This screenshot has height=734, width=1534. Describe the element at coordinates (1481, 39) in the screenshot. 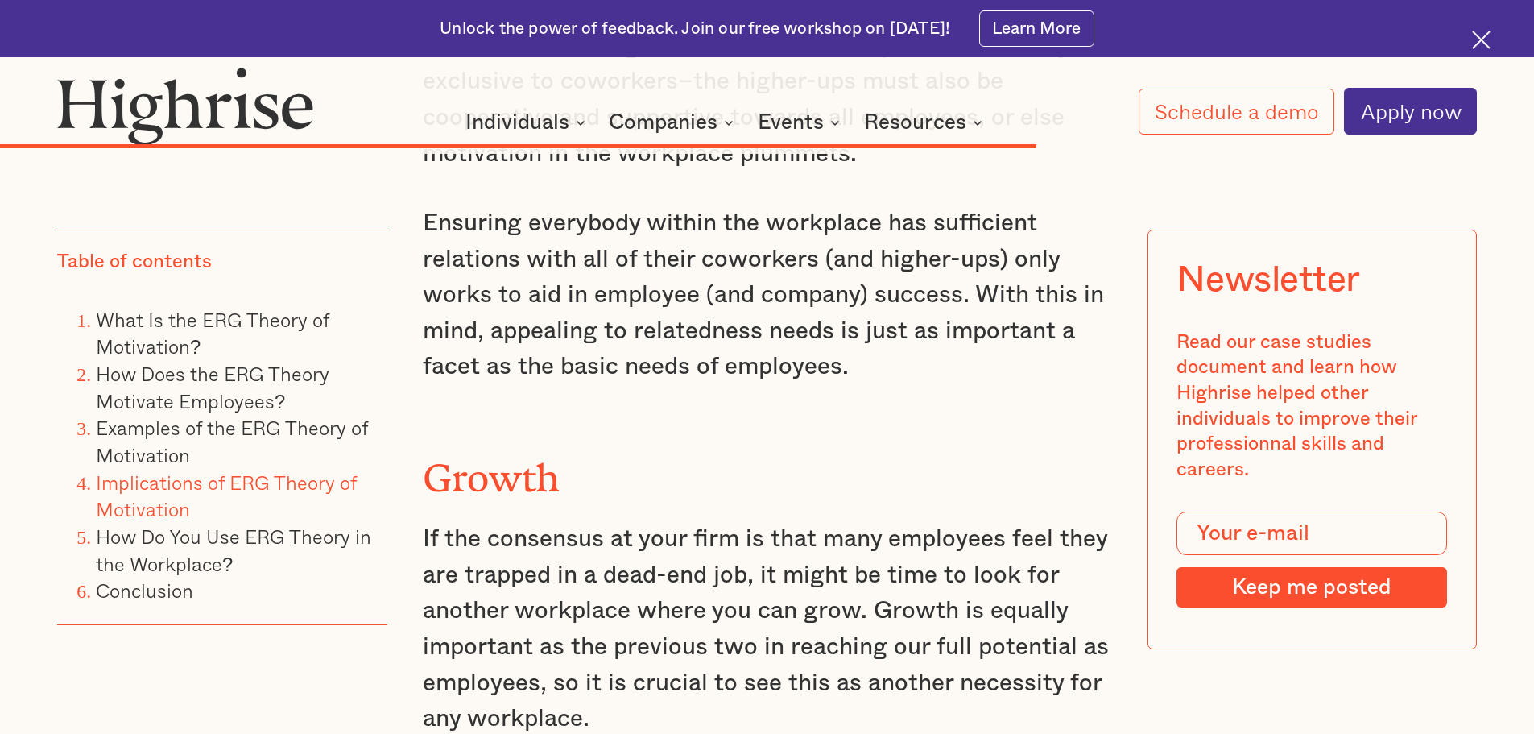

I see `img: Cross icon` at that location.